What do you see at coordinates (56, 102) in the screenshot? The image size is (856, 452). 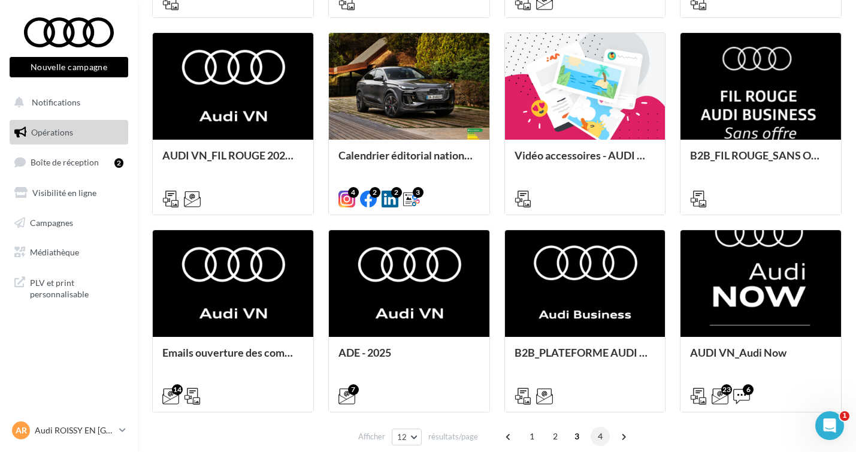 I see `span: Notifications` at bounding box center [56, 102].